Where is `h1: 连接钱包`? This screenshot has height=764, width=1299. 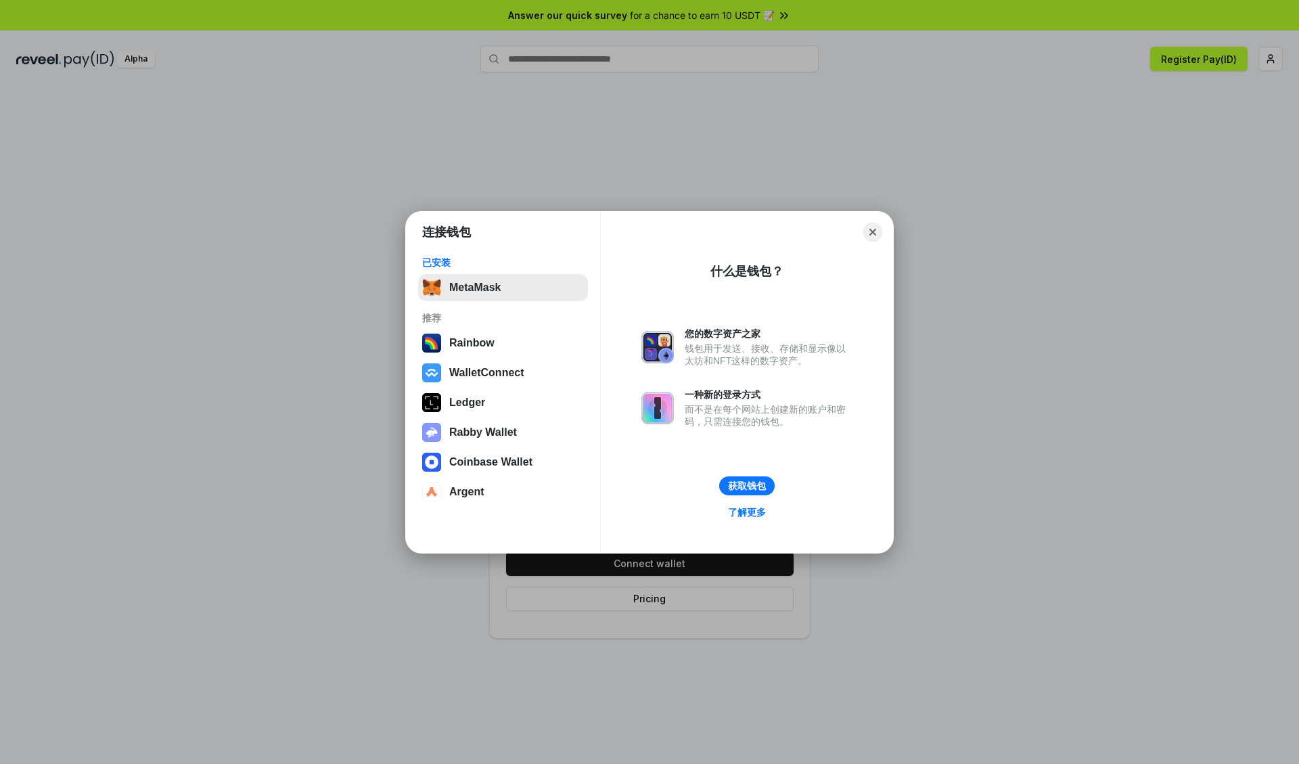 h1: 连接钱包 is located at coordinates (447, 232).